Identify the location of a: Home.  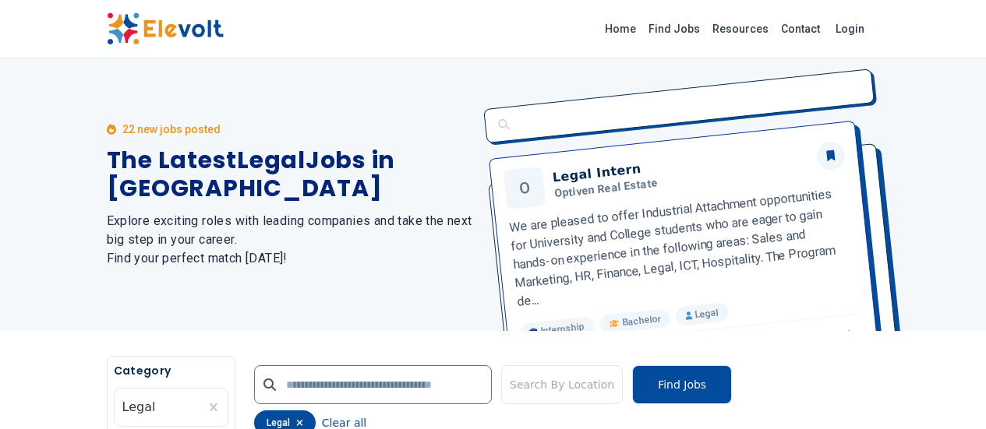
(620, 29).